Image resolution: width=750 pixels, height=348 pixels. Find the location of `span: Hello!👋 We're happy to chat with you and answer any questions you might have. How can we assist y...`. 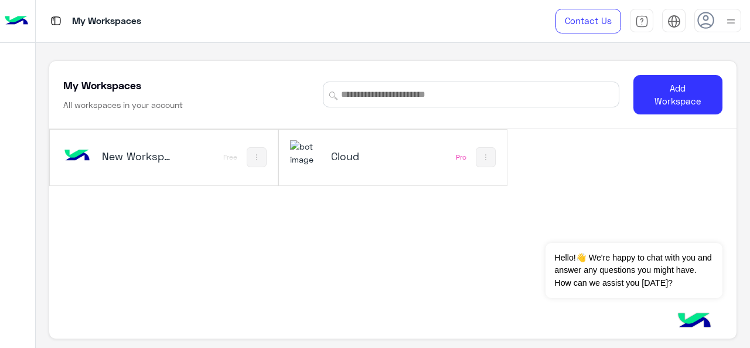

span: Hello!👋 We're happy to chat with you and answer any questions you might have. How can we assist y... is located at coordinates (634, 270).